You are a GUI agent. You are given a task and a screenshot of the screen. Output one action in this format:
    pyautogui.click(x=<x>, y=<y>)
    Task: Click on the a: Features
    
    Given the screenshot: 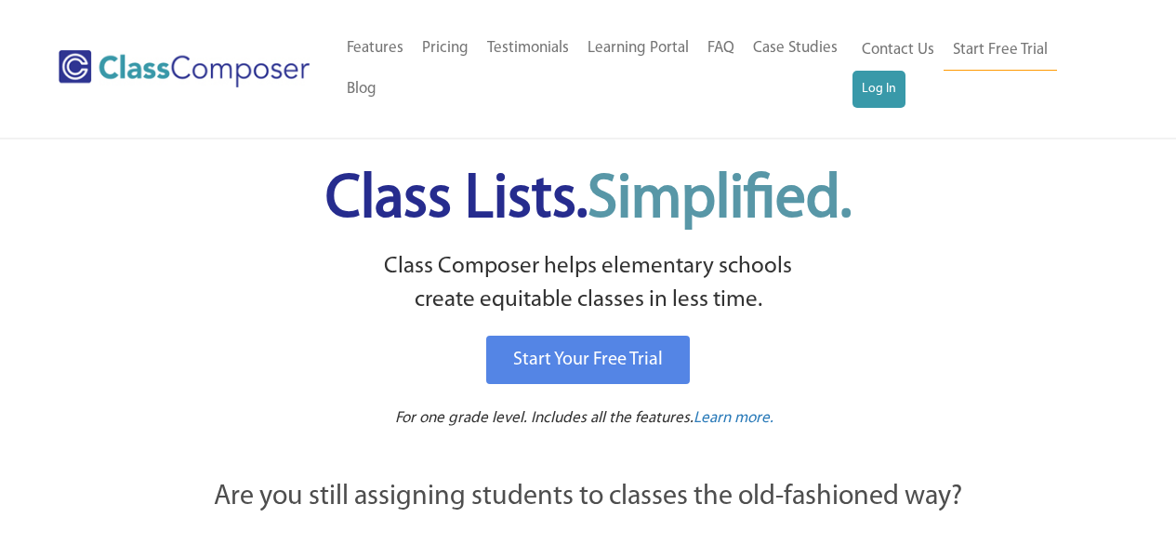 What is the action you would take?
    pyautogui.click(x=375, y=48)
    